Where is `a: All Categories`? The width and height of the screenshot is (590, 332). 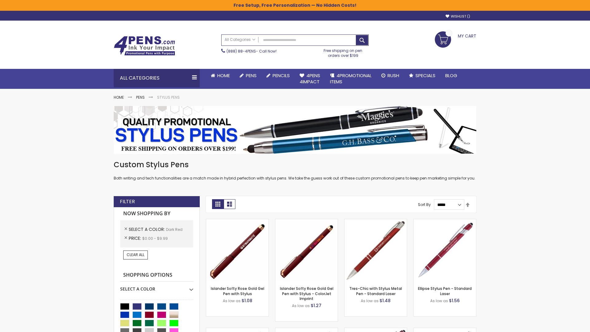
a: All Categories is located at coordinates (240, 40).